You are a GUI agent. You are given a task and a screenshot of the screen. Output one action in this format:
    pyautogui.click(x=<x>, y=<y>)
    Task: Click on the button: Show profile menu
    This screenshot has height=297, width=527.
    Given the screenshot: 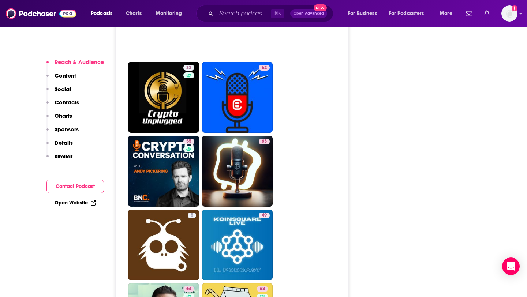 What is the action you would take?
    pyautogui.click(x=510, y=14)
    